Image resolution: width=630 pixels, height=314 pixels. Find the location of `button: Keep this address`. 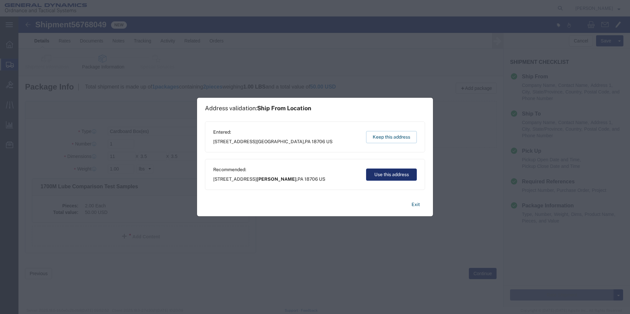

button: Keep this address is located at coordinates (391, 137).